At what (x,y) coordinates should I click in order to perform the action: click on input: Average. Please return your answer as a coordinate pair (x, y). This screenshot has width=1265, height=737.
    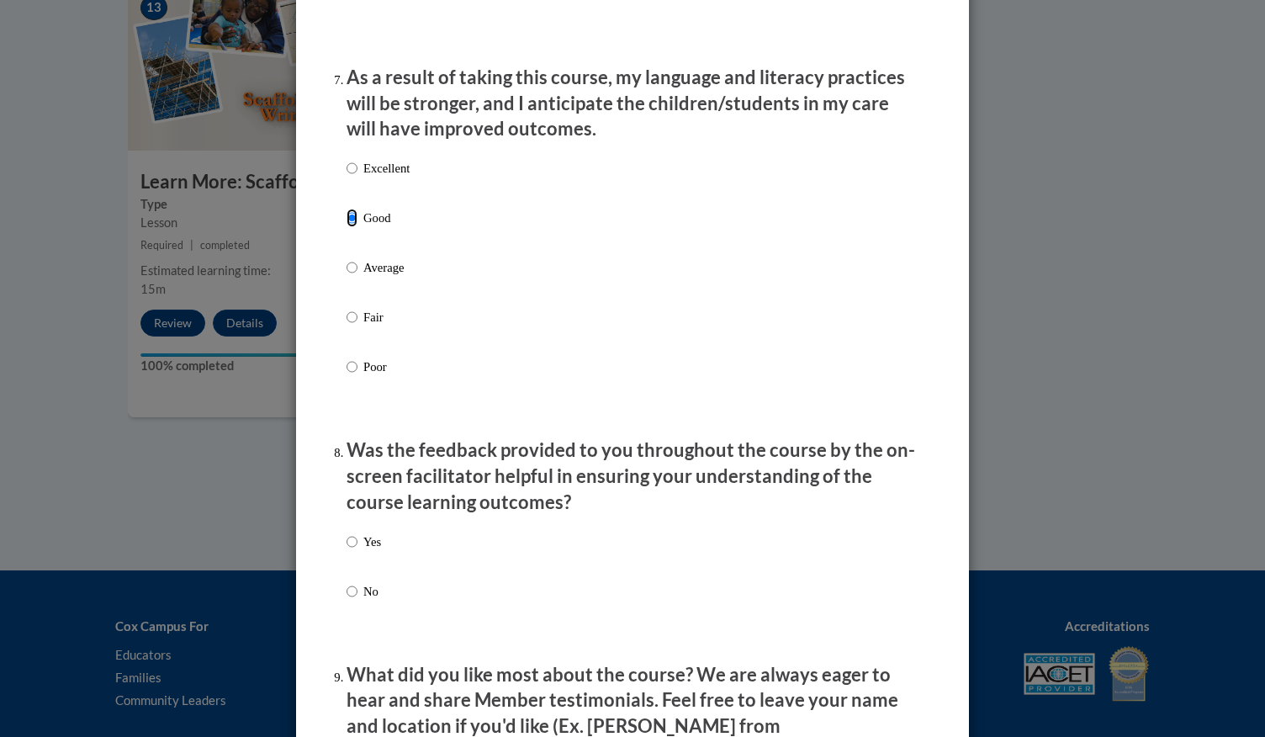
    Looking at the image, I should click on (352, 268).